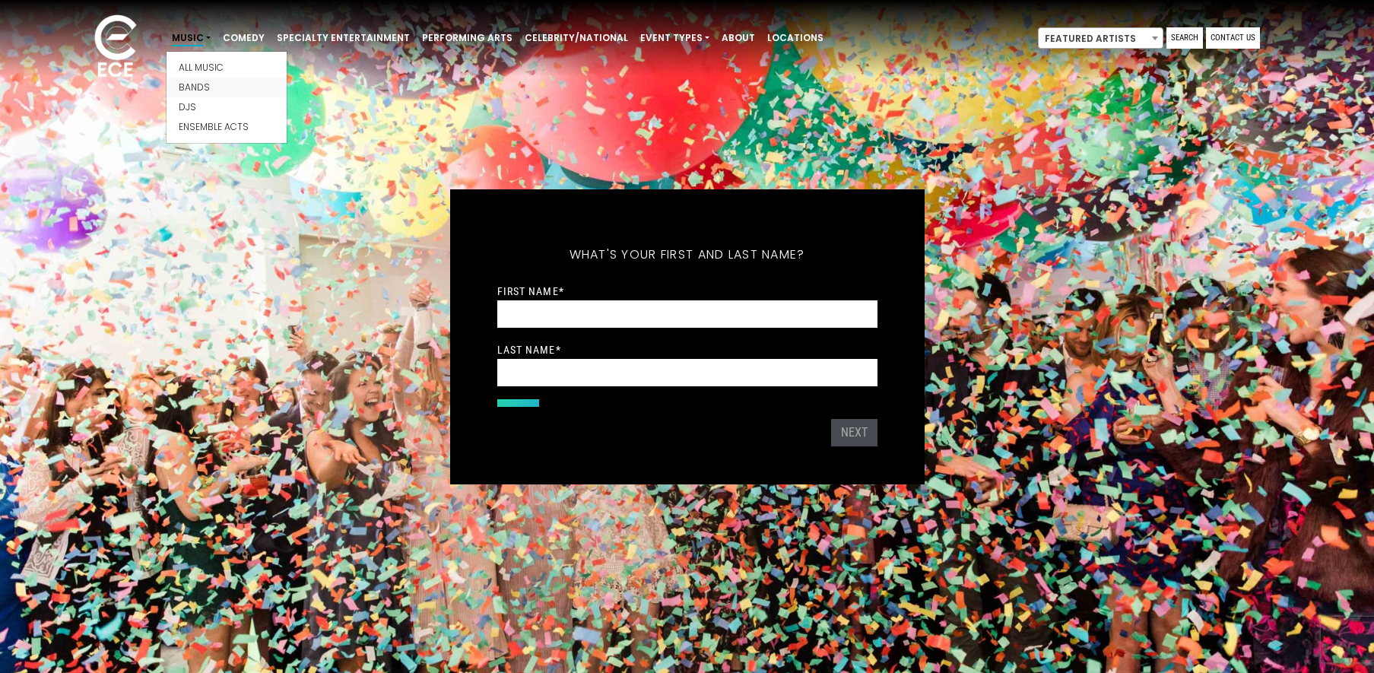 This screenshot has width=1374, height=673. What do you see at coordinates (227, 87) in the screenshot?
I see `a: Bands` at bounding box center [227, 87].